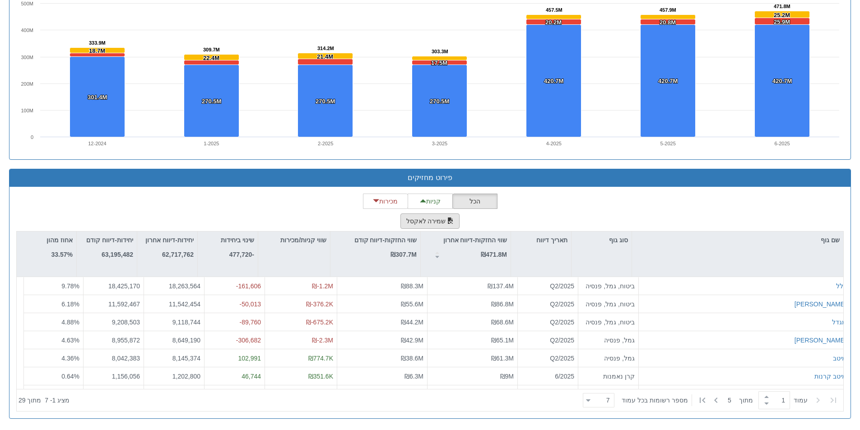 Image resolution: width=860 pixels, height=430 pixels. Describe the element at coordinates (27, 4) in the screenshot. I see `text: 500M` at that location.